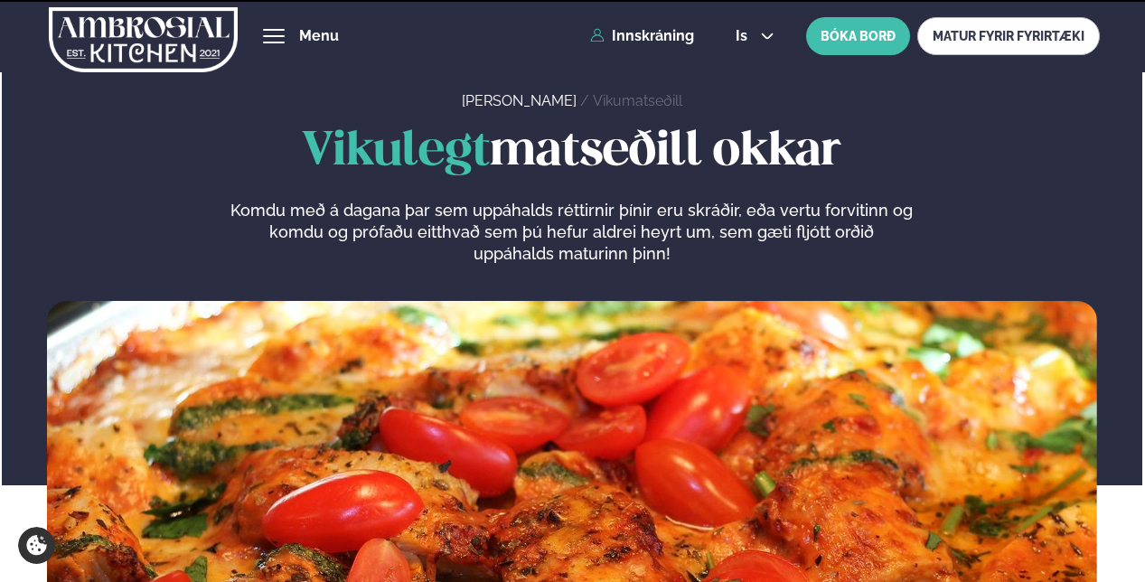 Image resolution: width=1145 pixels, height=582 pixels. I want to click on p: Komdu með á dagana þar sem uppáhalds réttirnir þínir eru skráðir, eða vertu forvitinn og komdu og..., so click(572, 232).